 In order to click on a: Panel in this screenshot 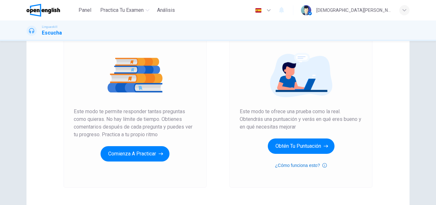, I will do `click(85, 10)`.